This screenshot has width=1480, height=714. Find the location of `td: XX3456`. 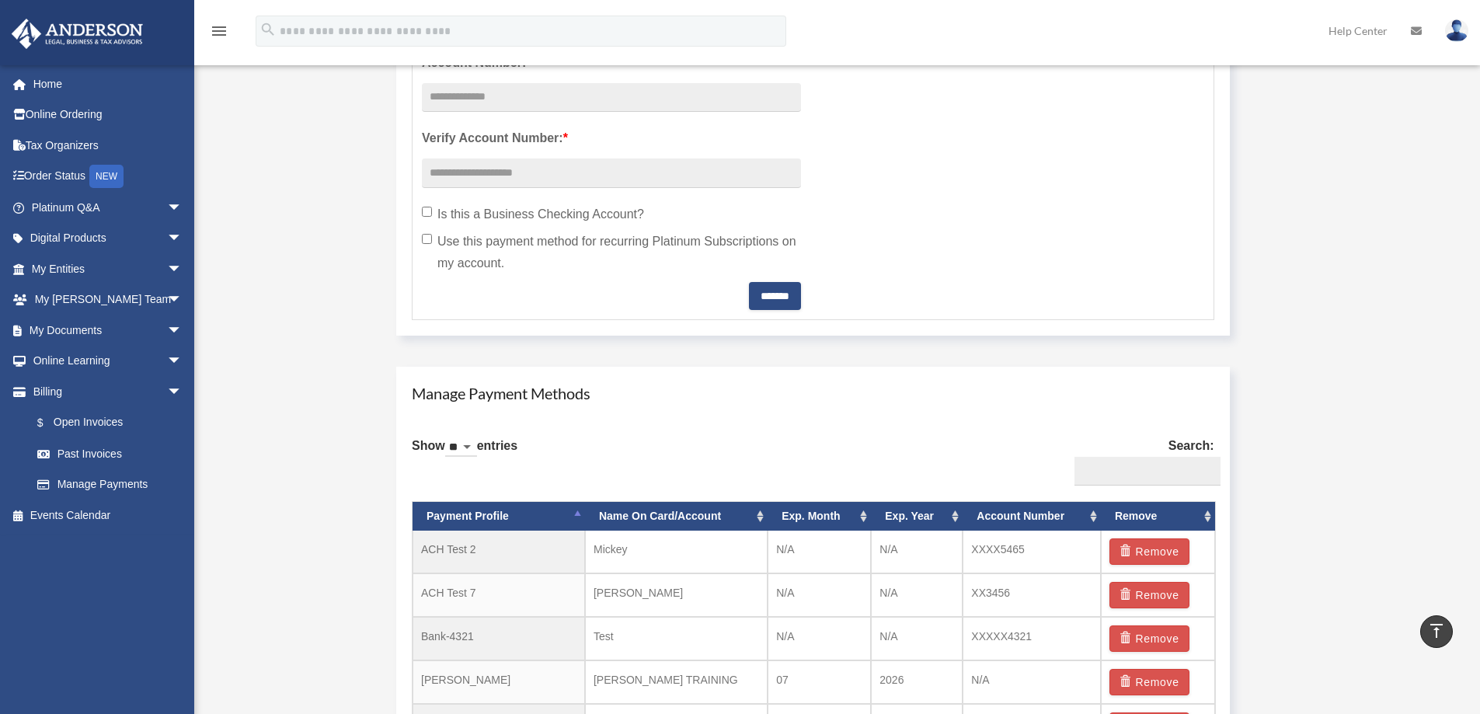

td: XX3456 is located at coordinates (1032, 595).